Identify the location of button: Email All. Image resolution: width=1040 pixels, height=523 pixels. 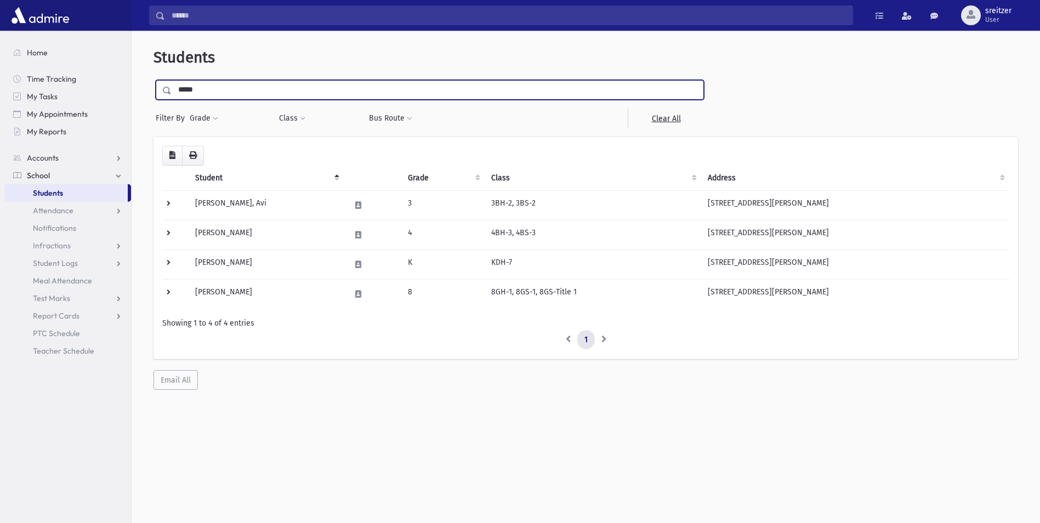
(175, 380).